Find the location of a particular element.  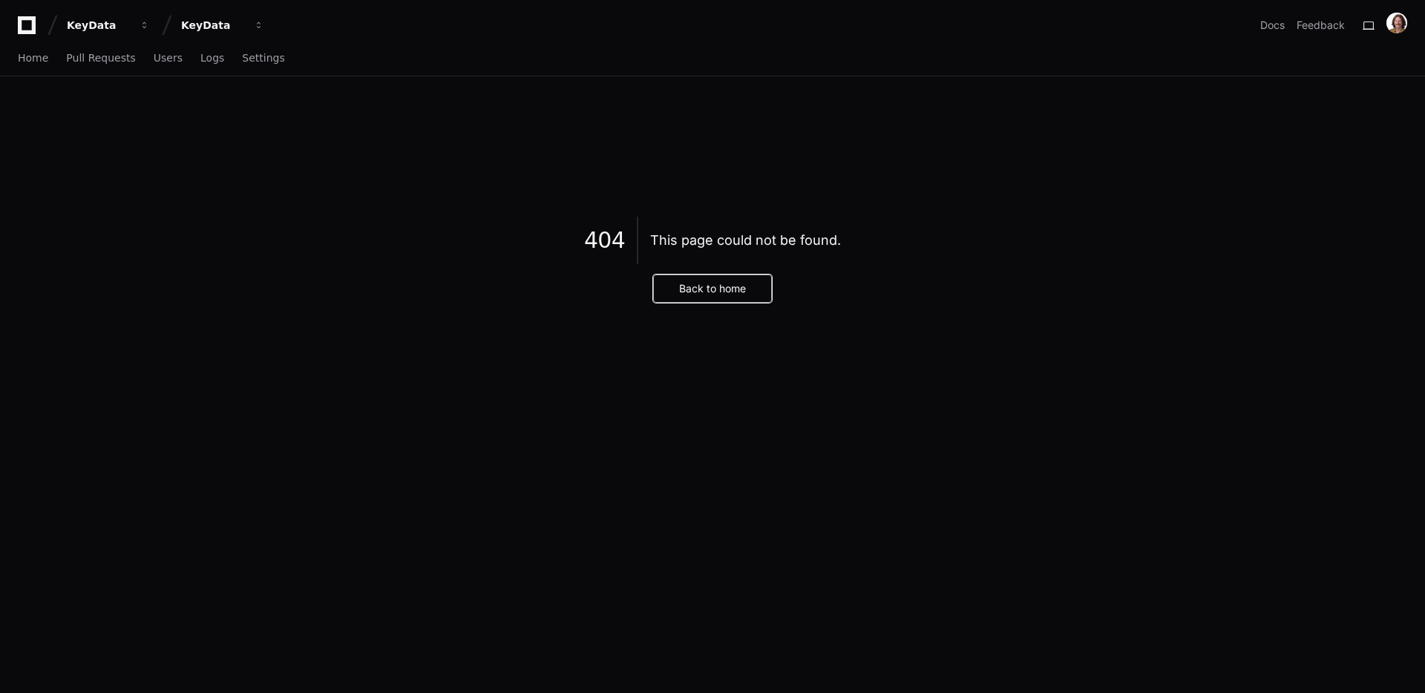

a: Docs is located at coordinates (1272, 25).